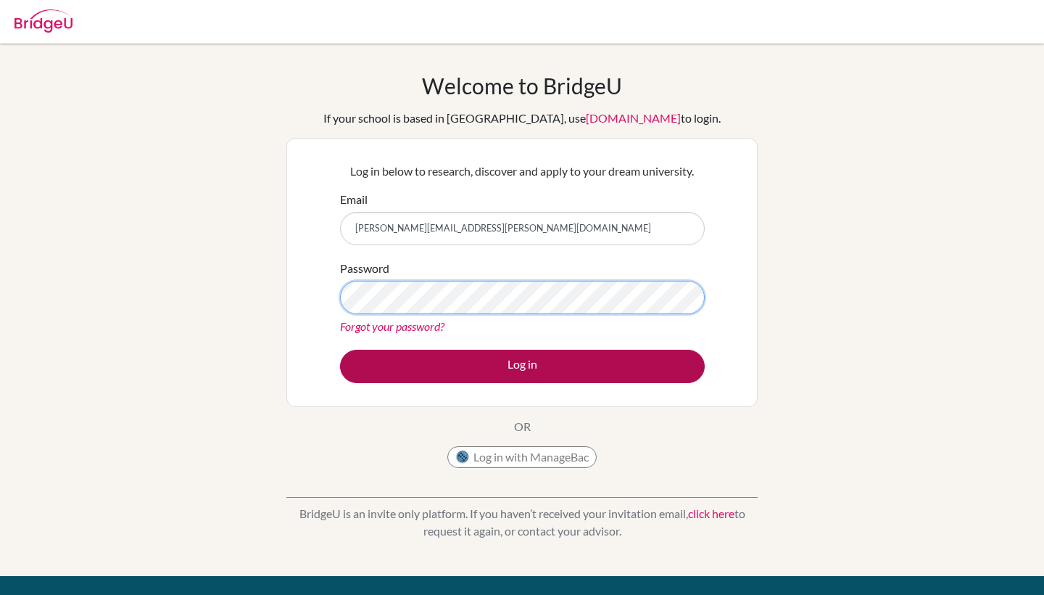 The width and height of the screenshot is (1044, 595). Describe the element at coordinates (392, 326) in the screenshot. I see `a: Forgot your password?` at that location.